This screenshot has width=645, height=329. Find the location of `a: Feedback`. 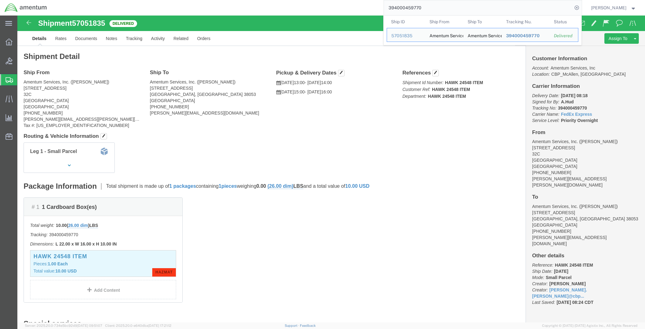

a: Feedback is located at coordinates (308, 325).